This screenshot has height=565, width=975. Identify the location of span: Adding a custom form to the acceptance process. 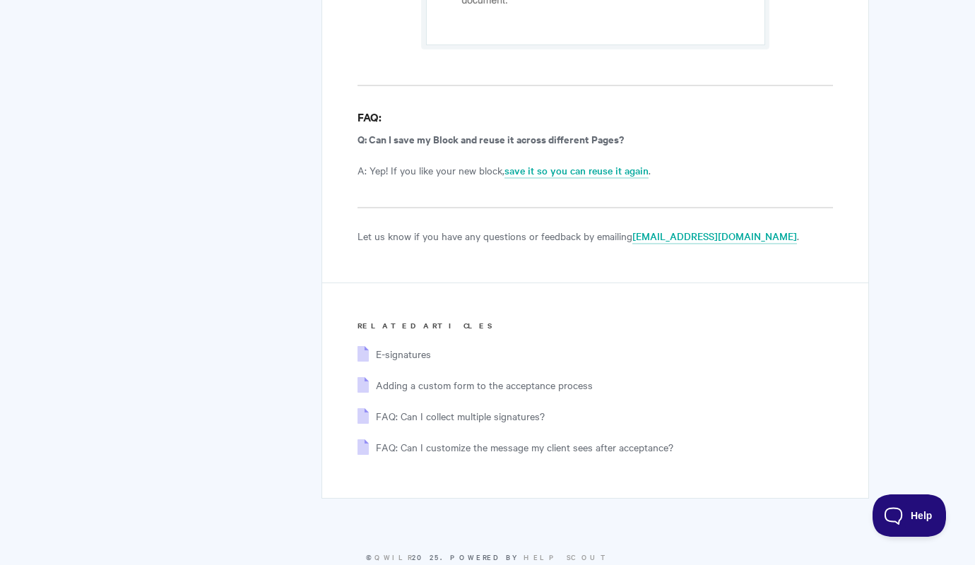
(484, 385).